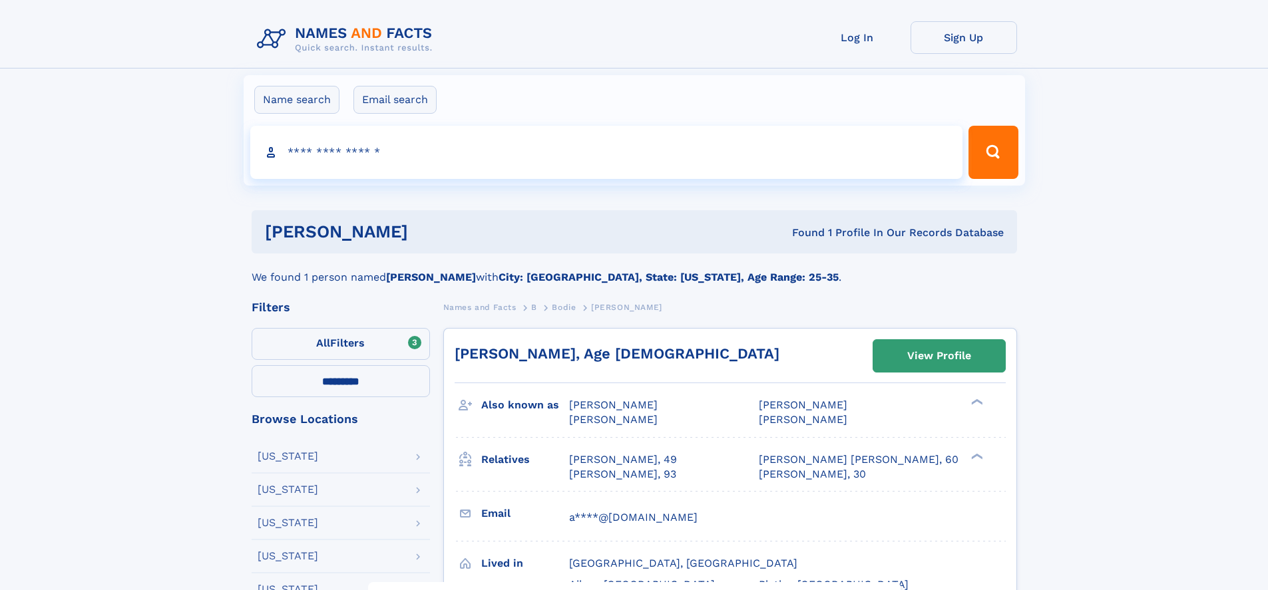 The height and width of the screenshot is (590, 1268). What do you see at coordinates (534, 307) in the screenshot?
I see `span: B` at bounding box center [534, 307].